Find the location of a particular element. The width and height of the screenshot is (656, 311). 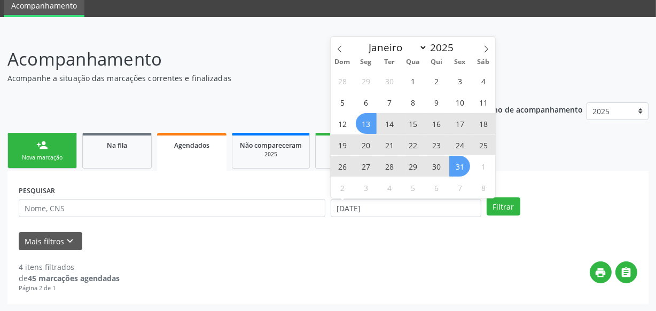

button: print is located at coordinates (601, 272).